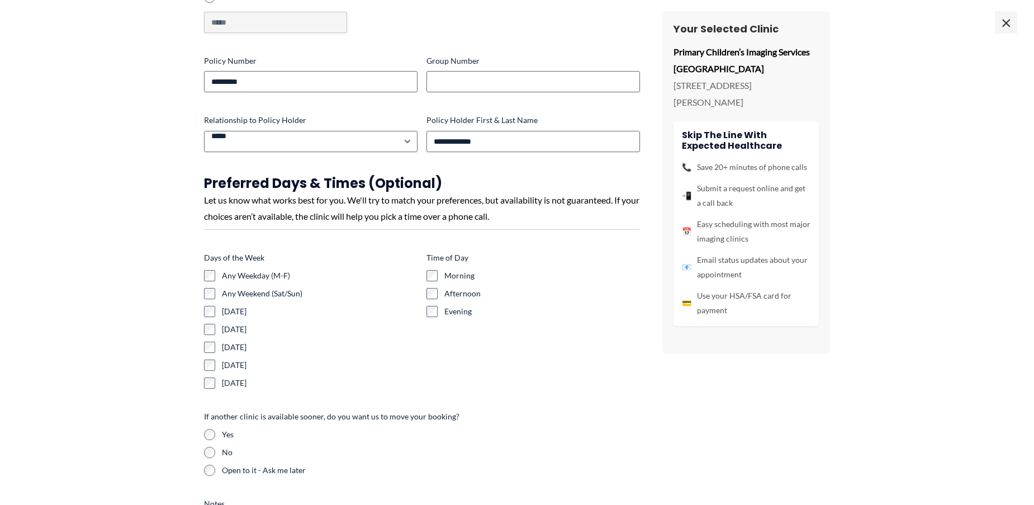 This screenshot has height=505, width=1034. Describe the element at coordinates (746, 167) in the screenshot. I see `li: Save 20+ minutes of phone calls` at that location.